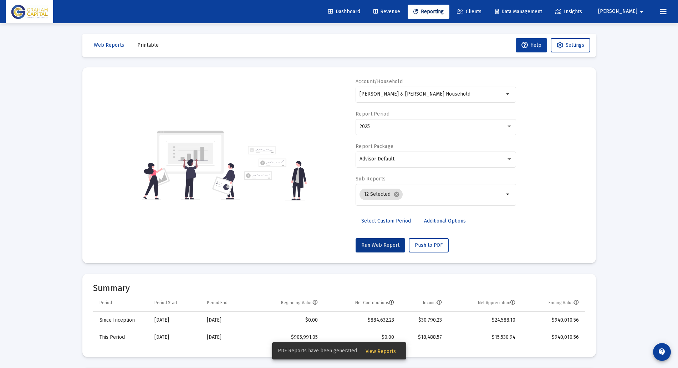 Image resolution: width=678 pixels, height=368 pixels. Describe the element at coordinates (287, 338) in the screenshot. I see `td: $905,991.05` at that location.